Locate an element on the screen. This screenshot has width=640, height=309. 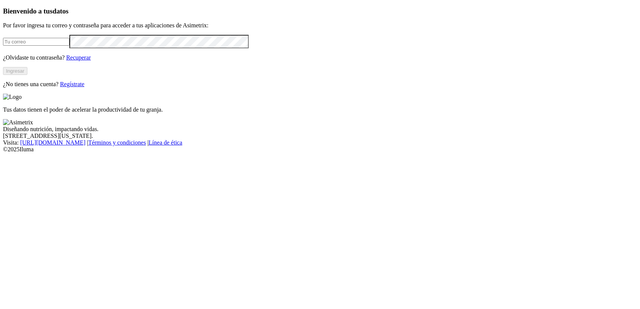
a: Regístrate is located at coordinates (72, 84).